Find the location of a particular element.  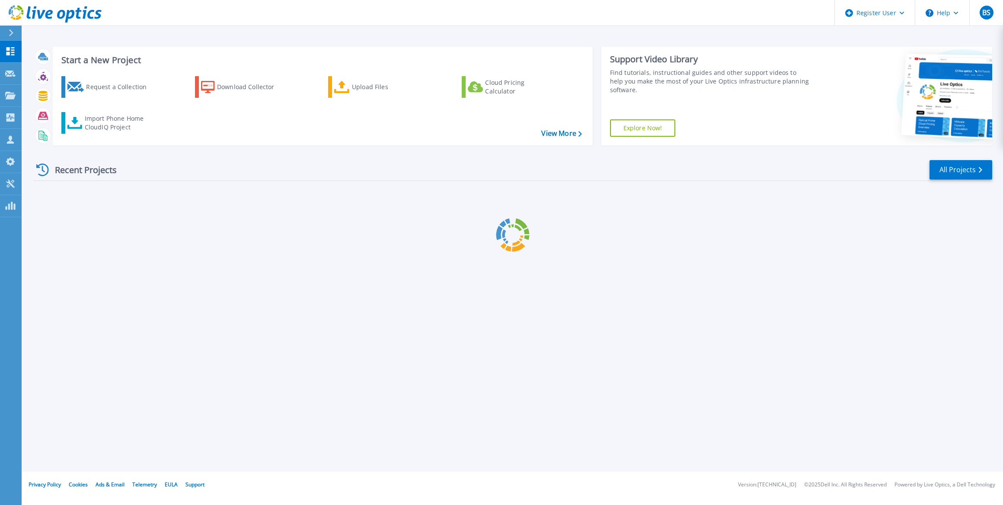

div: Import Phone Home CloudIQ Project is located at coordinates (118, 123).